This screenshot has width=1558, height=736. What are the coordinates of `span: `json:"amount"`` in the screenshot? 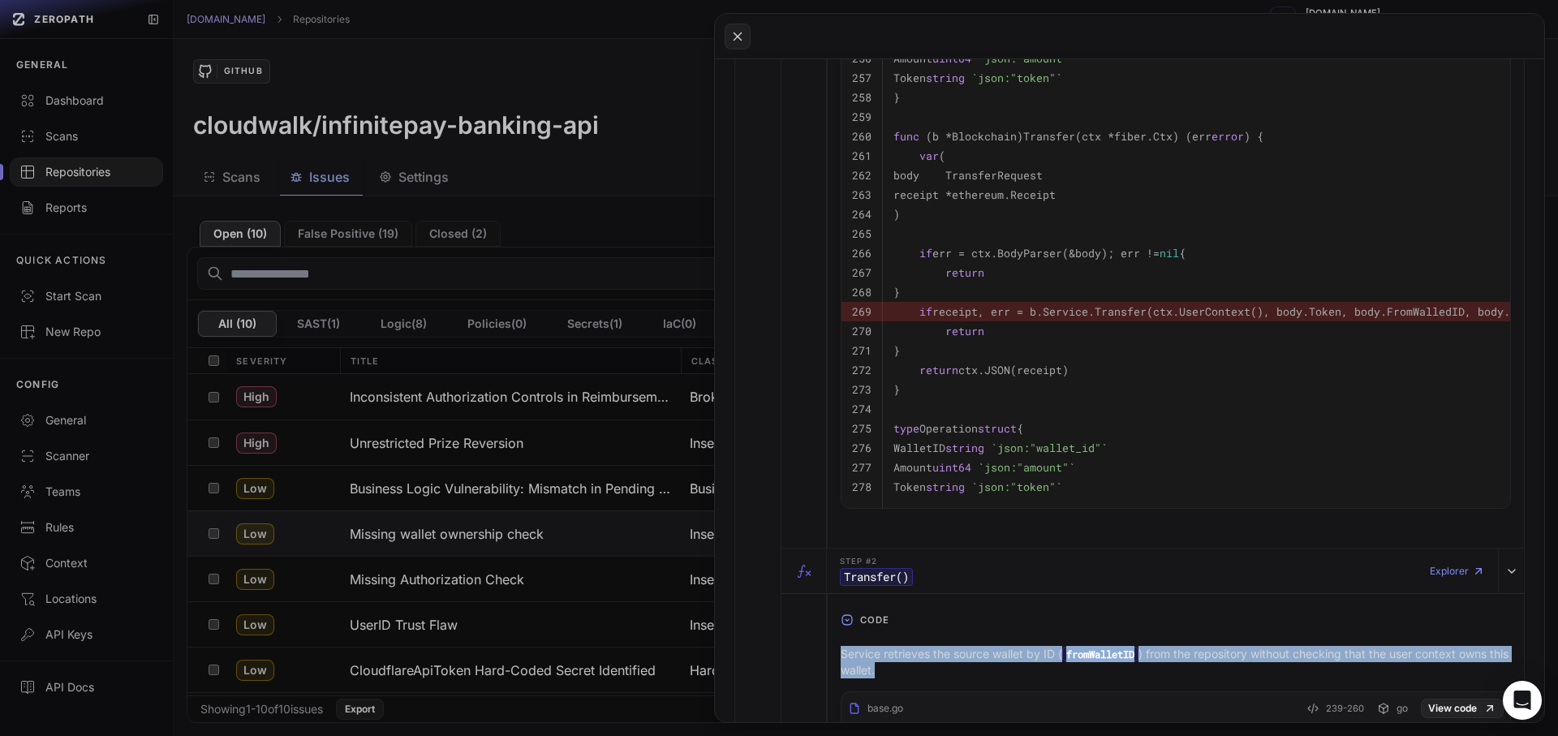 It's located at (1026, 467).